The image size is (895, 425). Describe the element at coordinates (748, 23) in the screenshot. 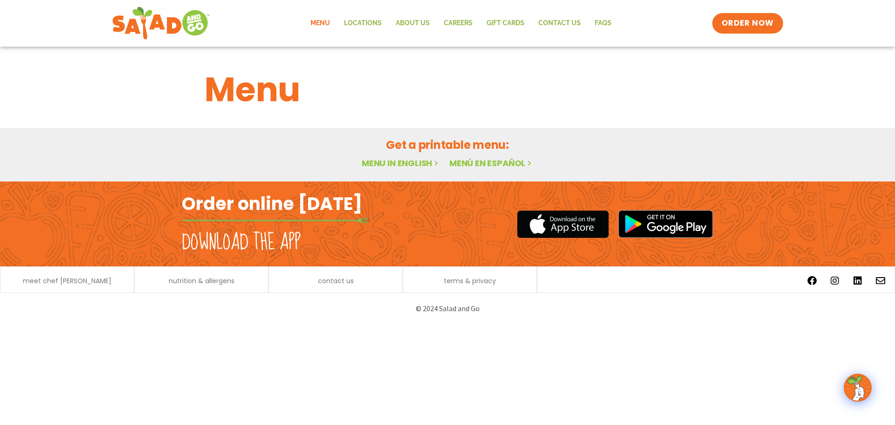

I see `span: ORDER NOW` at that location.